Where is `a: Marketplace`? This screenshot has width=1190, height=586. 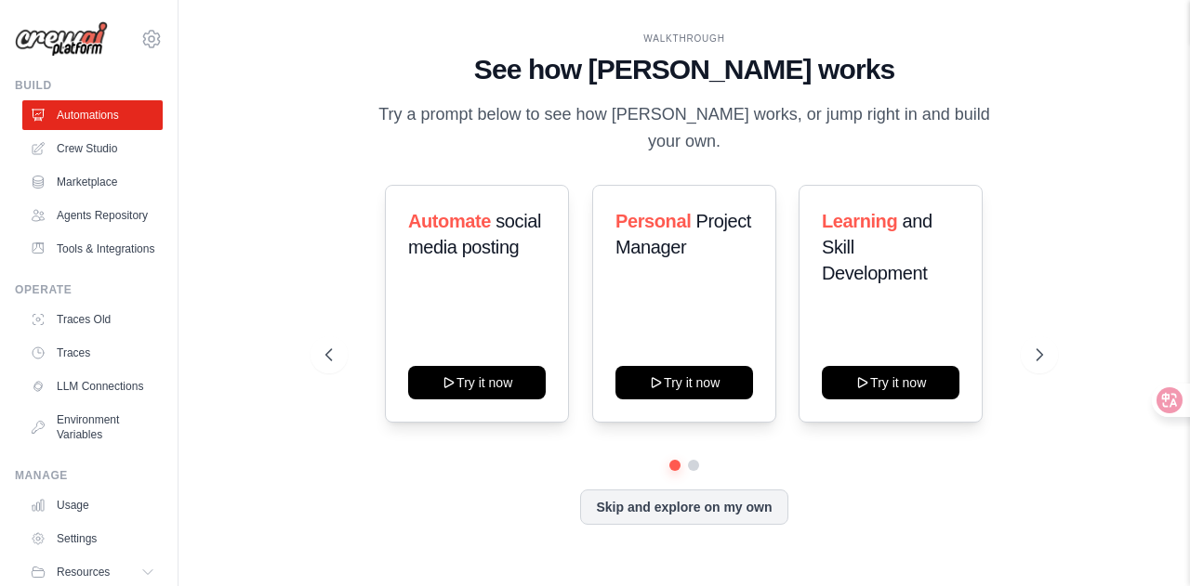 a: Marketplace is located at coordinates (92, 182).